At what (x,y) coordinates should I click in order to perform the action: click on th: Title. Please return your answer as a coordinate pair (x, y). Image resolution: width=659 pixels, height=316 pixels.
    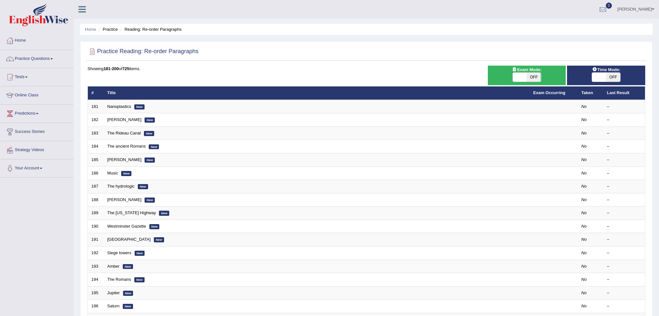
    Looking at the image, I should click on (317, 93).